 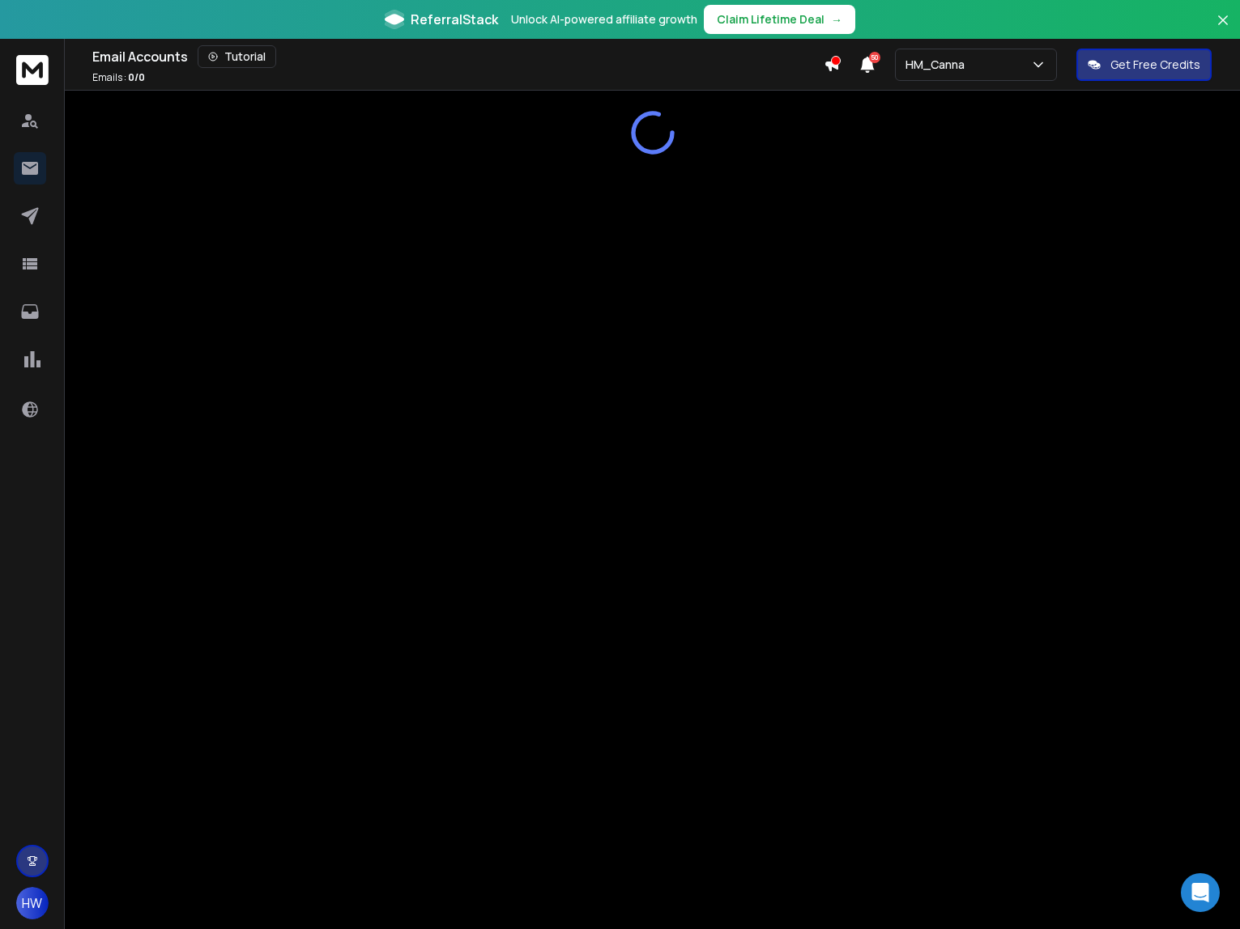 What do you see at coordinates (874, 57) in the screenshot?
I see `span: 50` at bounding box center [874, 57].